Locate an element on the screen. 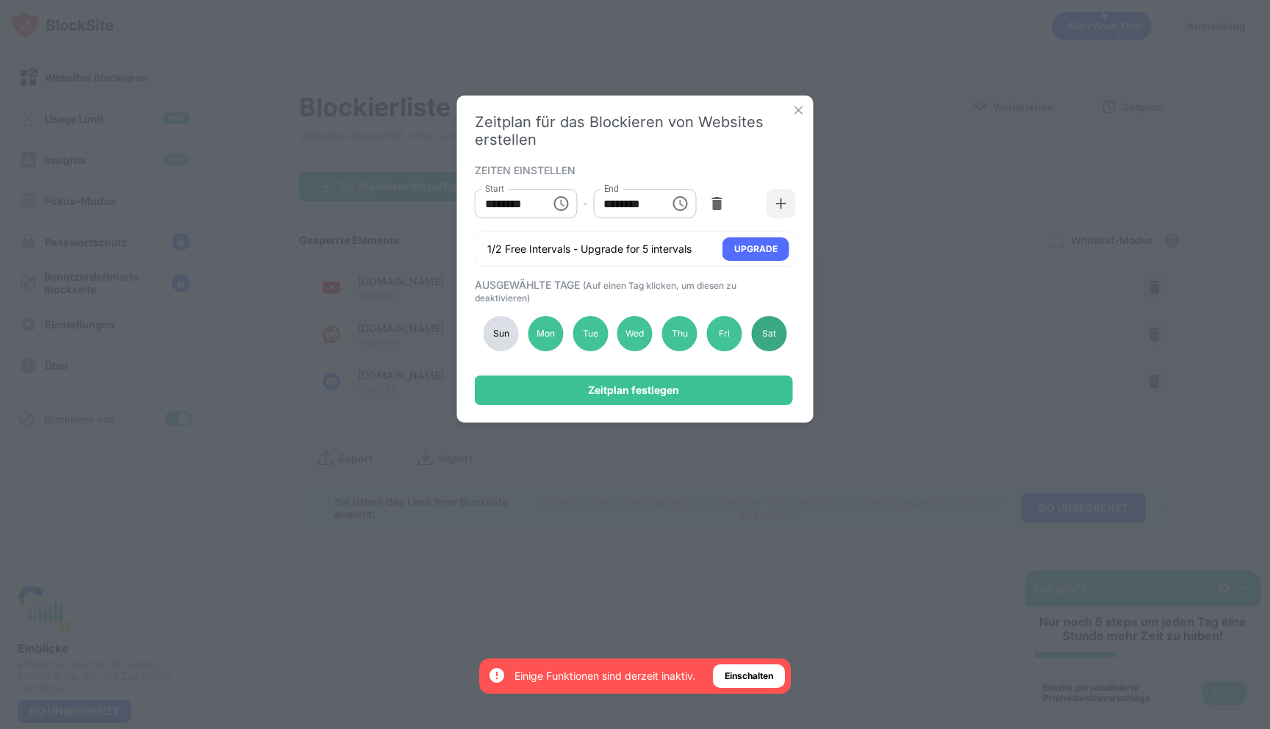 Image resolution: width=1270 pixels, height=729 pixels. div: Fri is located at coordinates (725, 334).